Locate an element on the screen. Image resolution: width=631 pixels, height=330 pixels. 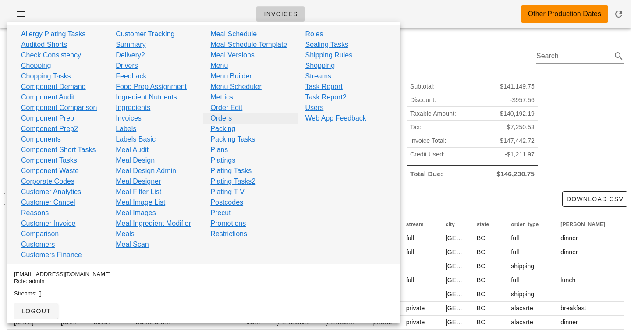
button: logout is located at coordinates (36, 311).